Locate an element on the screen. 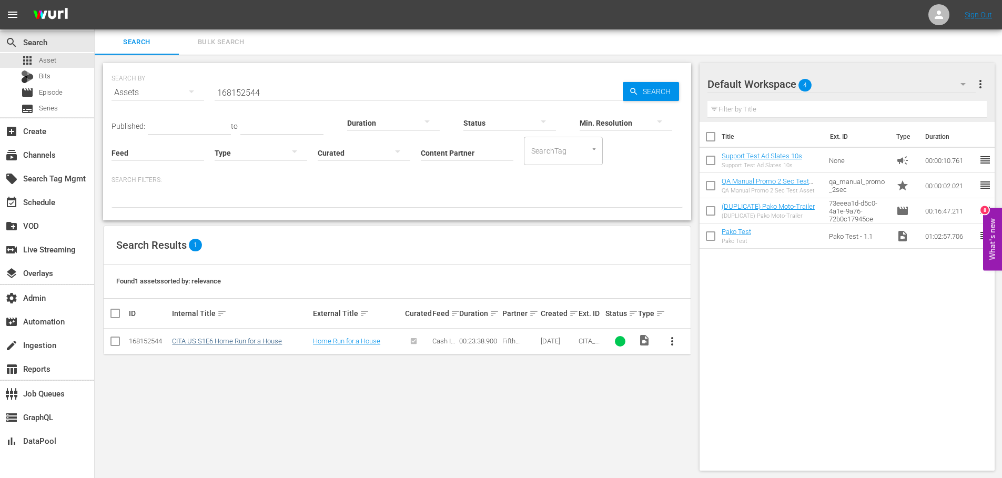  div: Support Test Ad Slates 10s is located at coordinates (762, 165).